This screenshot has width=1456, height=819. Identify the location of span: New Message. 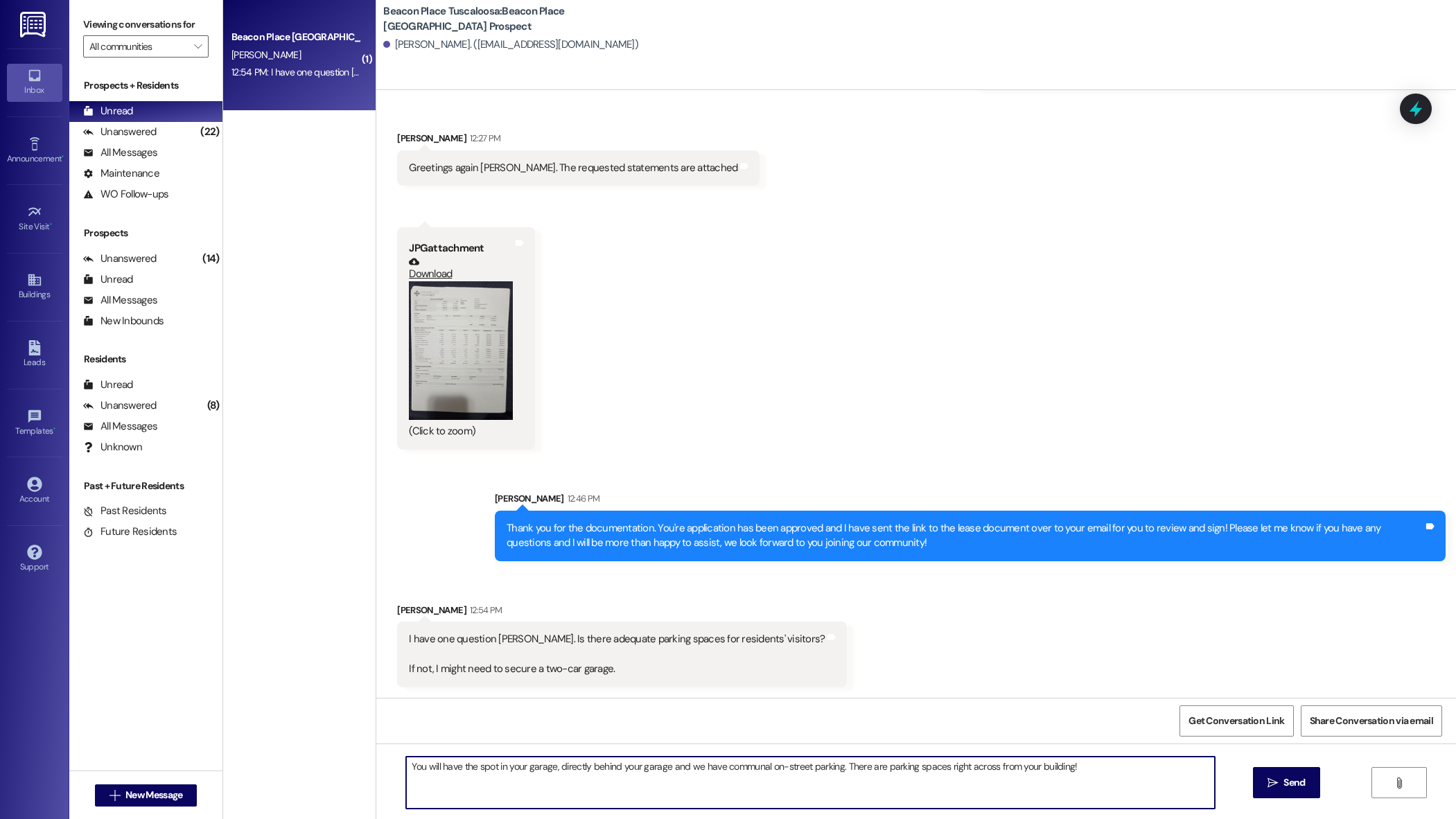
(154, 795).